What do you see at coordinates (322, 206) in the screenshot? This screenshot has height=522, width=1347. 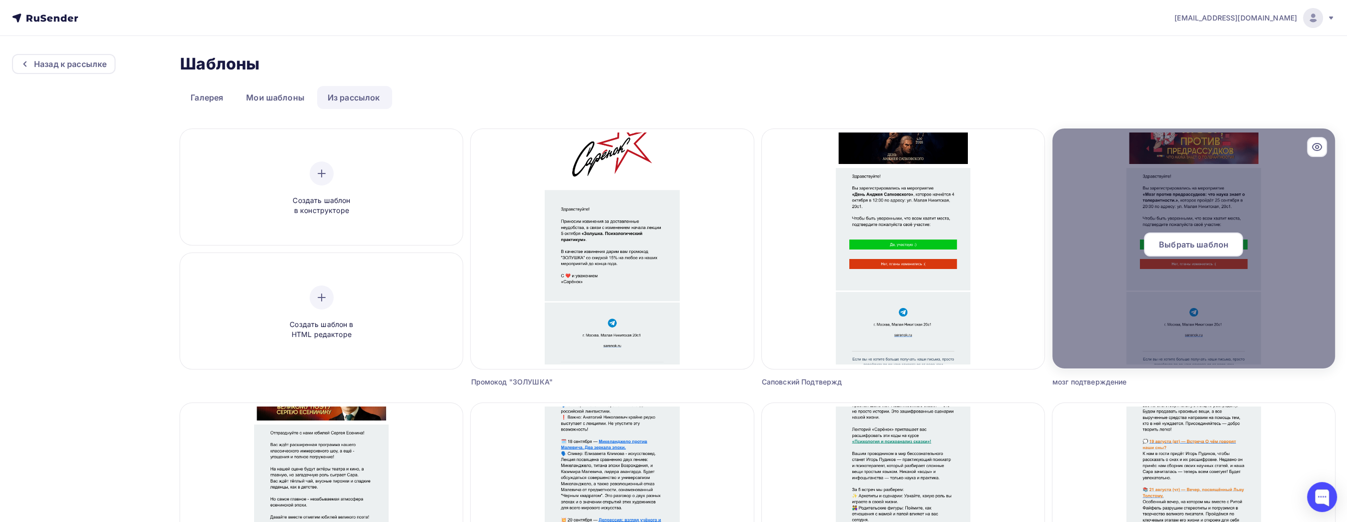 I see `span: Создать шаблон в конструкторе` at bounding box center [322, 206].